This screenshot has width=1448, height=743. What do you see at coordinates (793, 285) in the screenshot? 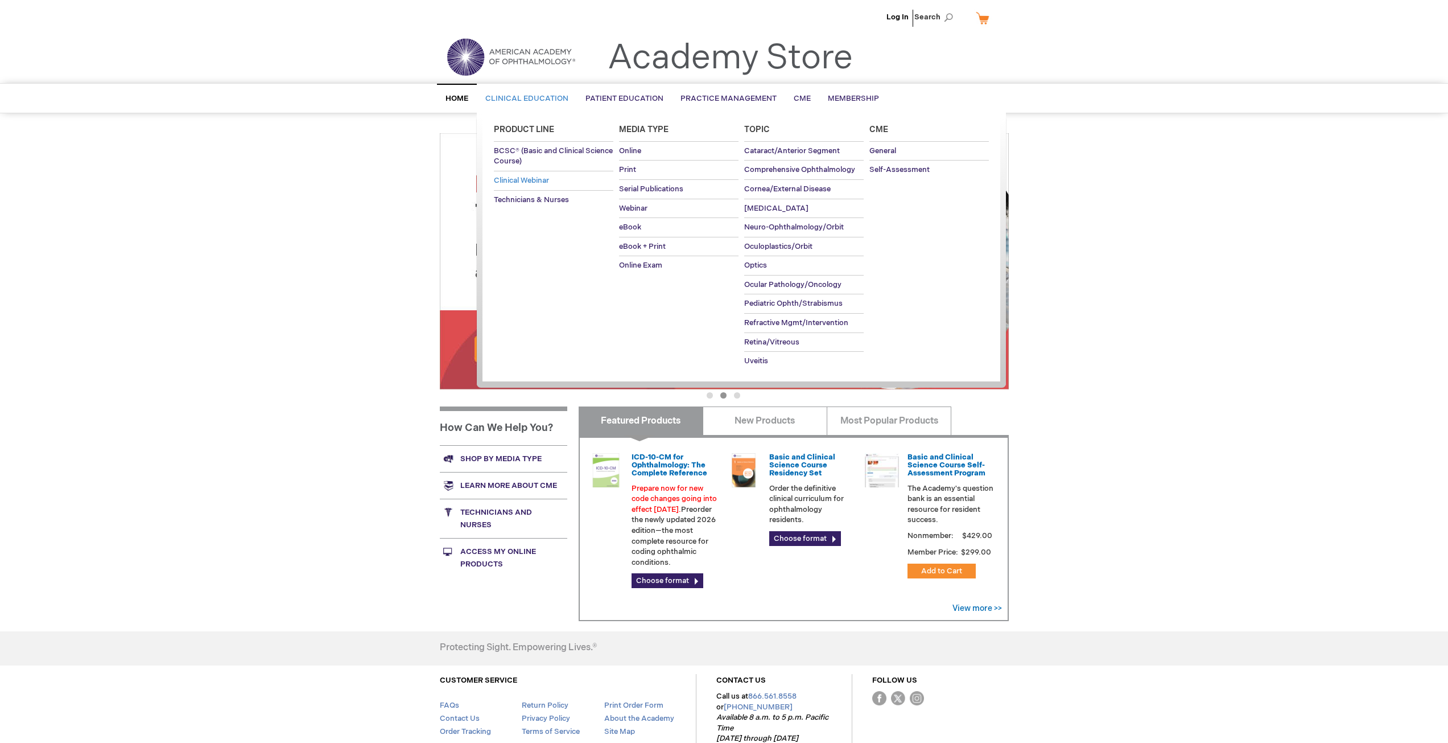
I see `span: Ocular Pathology/Oncology` at bounding box center [793, 285].